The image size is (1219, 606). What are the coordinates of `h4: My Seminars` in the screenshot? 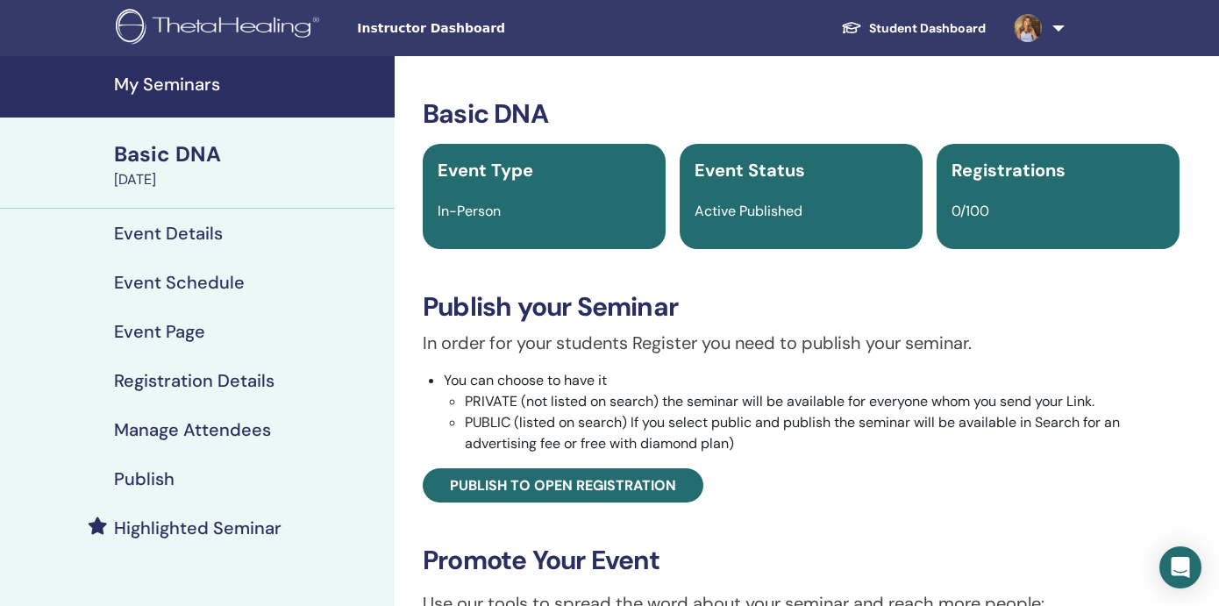 It's located at (249, 84).